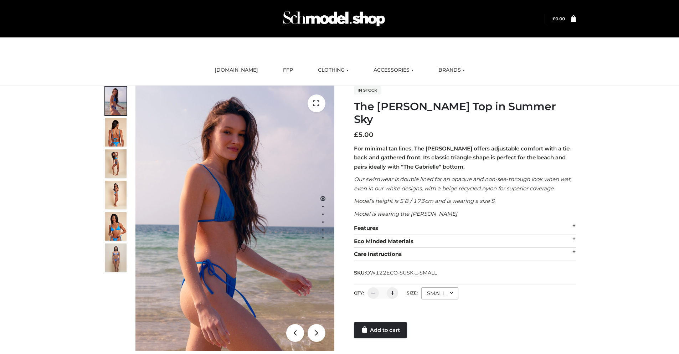  What do you see at coordinates (558, 19) in the screenshot?
I see `a: £0.00` at bounding box center [558, 19].